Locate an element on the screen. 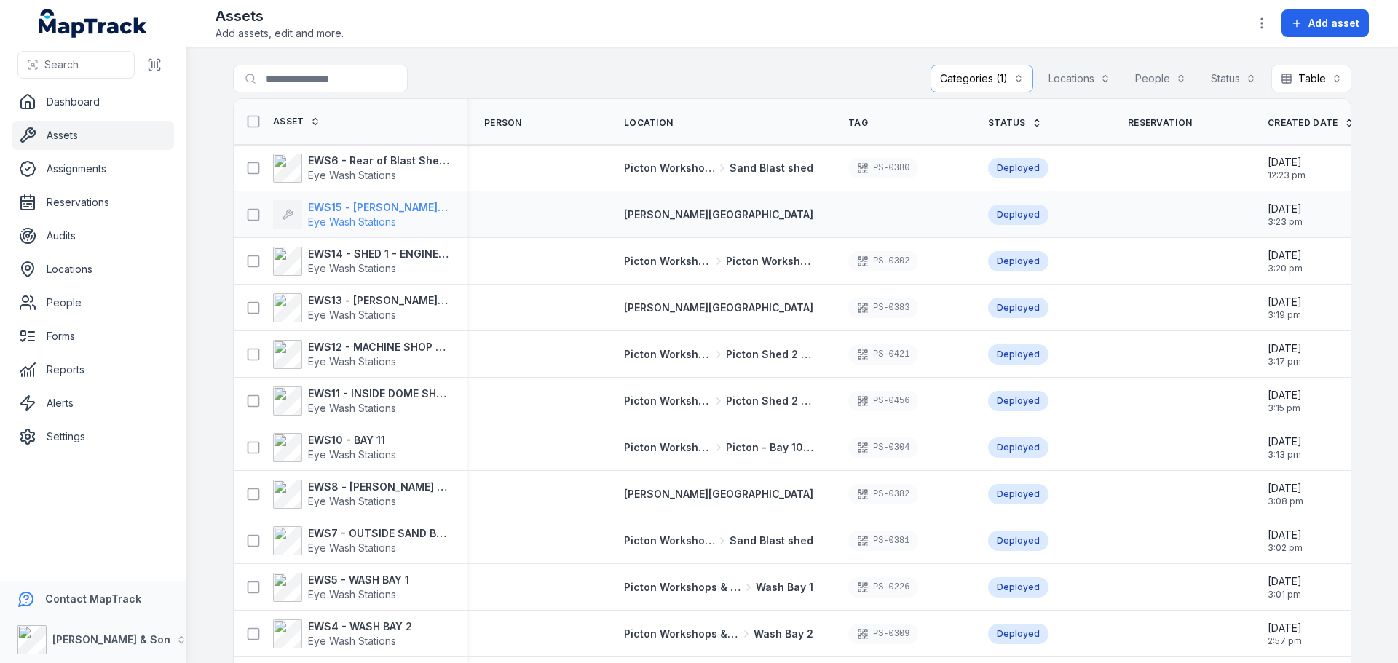  span: Status is located at coordinates (1007, 123).